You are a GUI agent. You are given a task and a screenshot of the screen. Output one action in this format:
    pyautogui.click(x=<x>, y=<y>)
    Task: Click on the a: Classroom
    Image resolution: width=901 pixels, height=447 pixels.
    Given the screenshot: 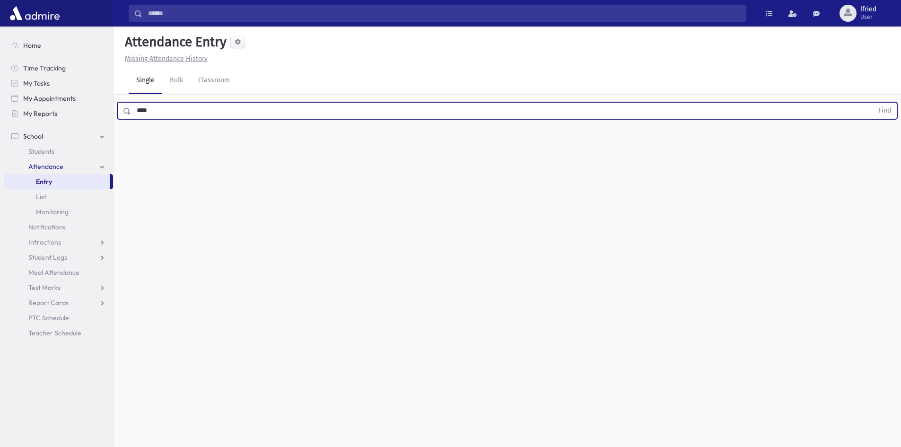 What is the action you would take?
    pyautogui.click(x=214, y=81)
    